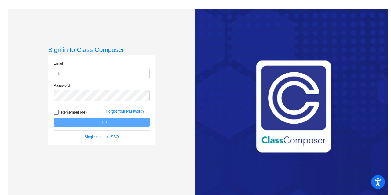  I want to click on a: Forgot Your Password?, so click(125, 111).